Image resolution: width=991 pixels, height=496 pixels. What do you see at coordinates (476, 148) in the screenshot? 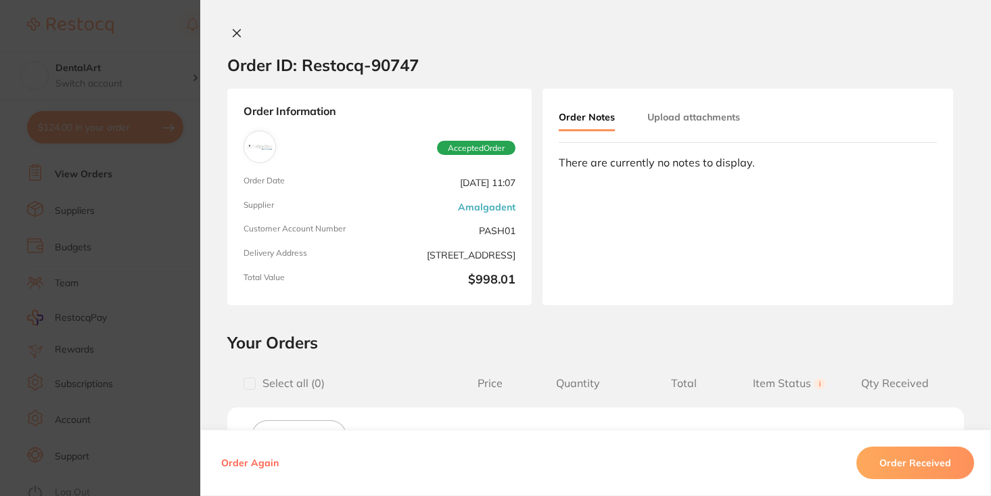
I see `span: Accepted Order` at bounding box center [476, 148].